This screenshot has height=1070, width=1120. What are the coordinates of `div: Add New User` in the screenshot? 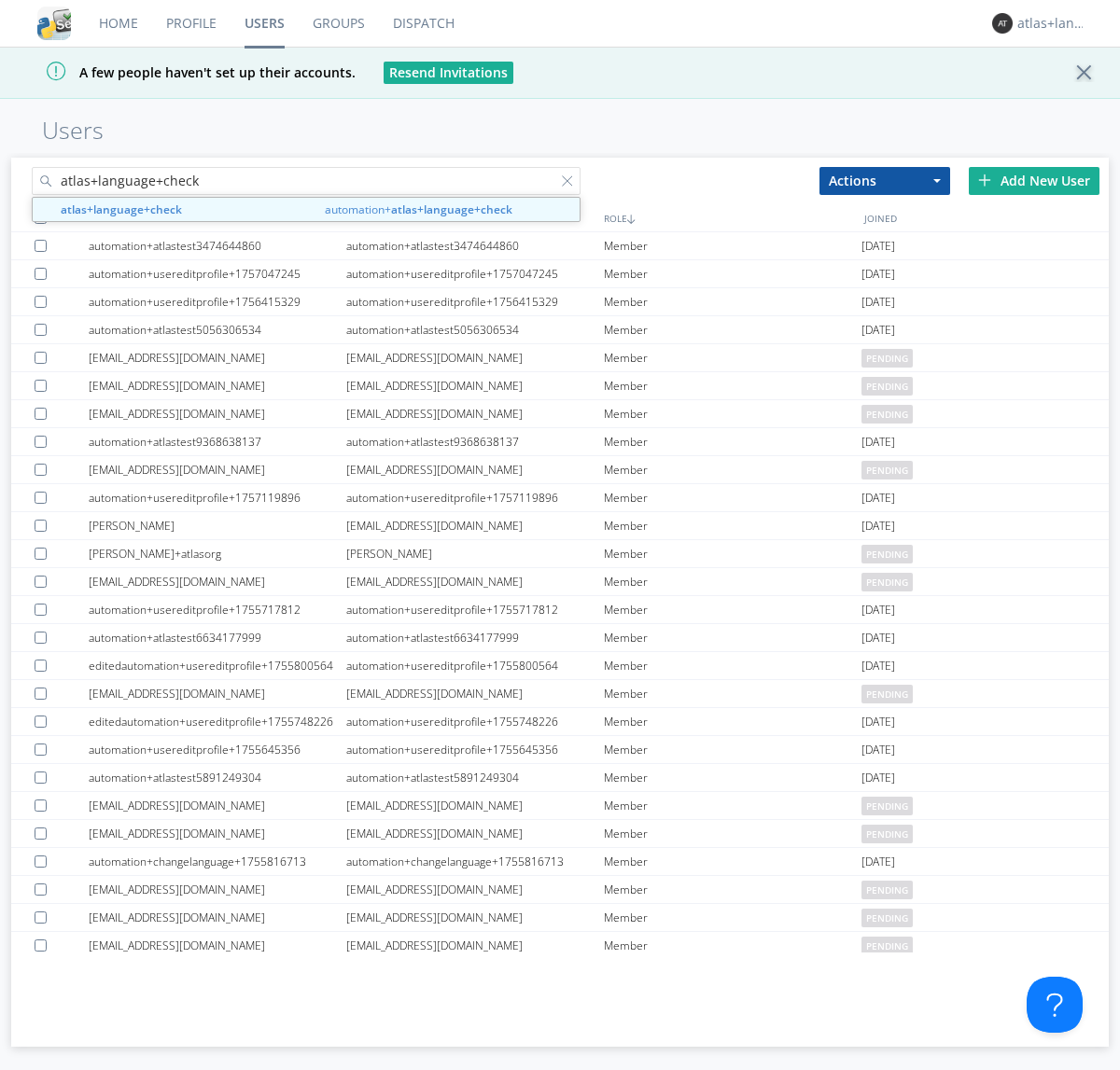 It's located at (1034, 181).